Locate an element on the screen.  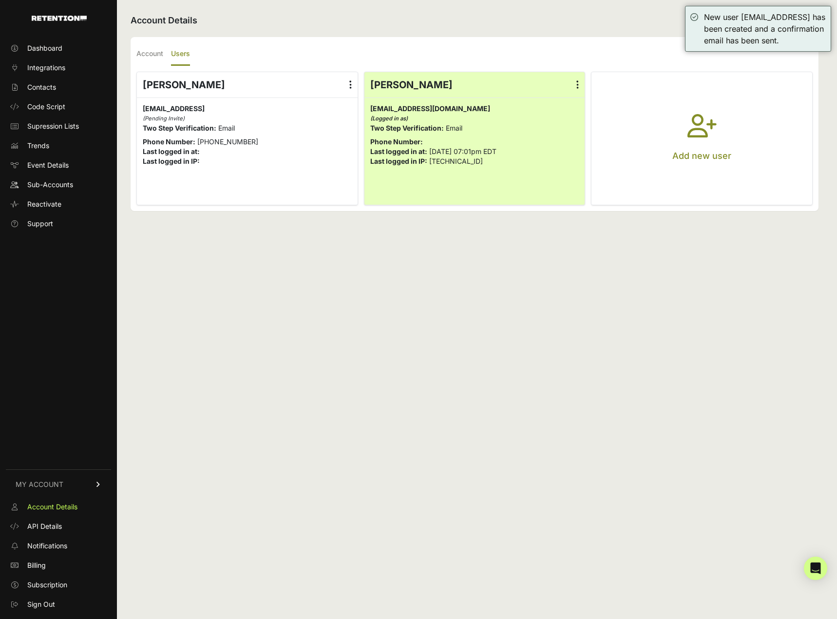
a: Contacts is located at coordinates (58, 87).